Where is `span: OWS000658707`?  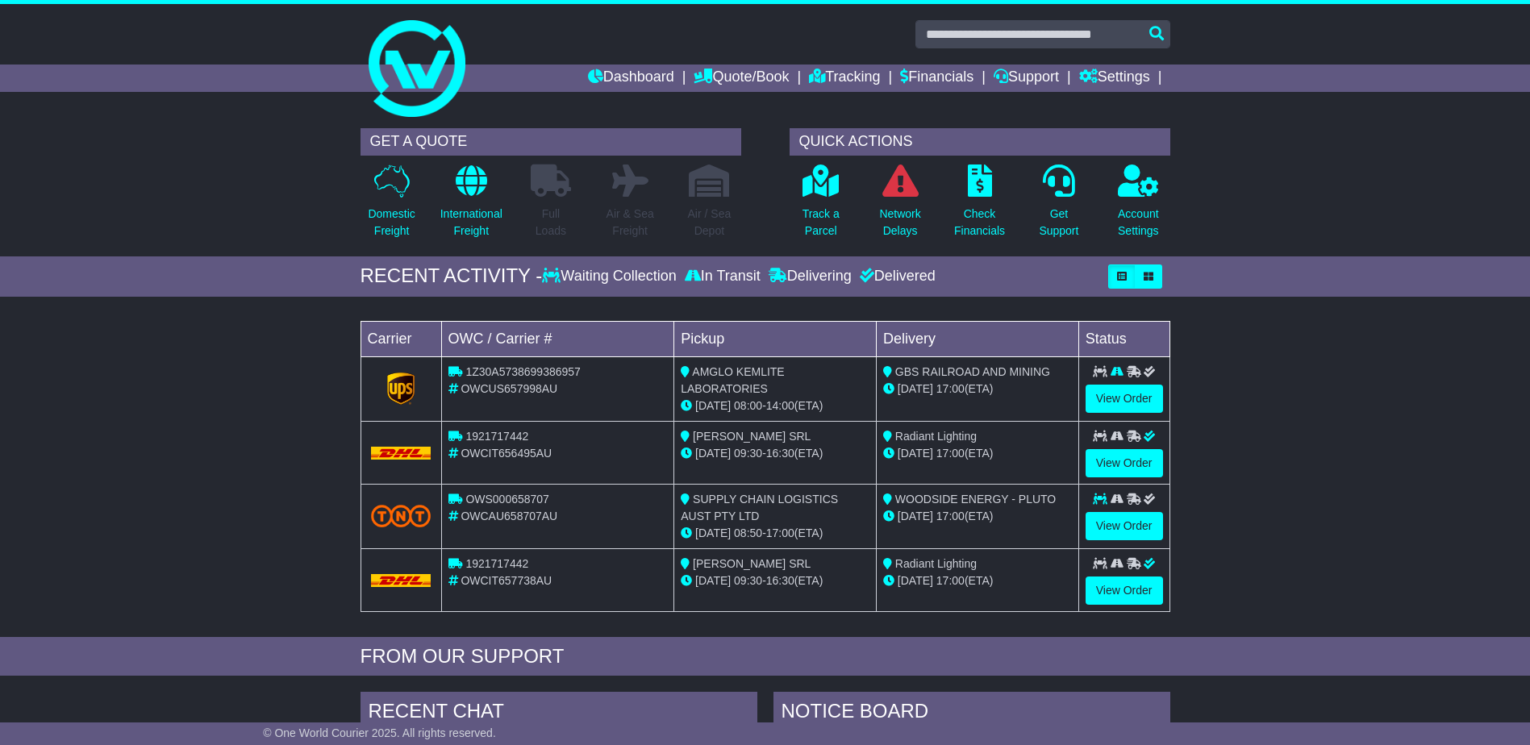
span: OWS000658707 is located at coordinates (507, 499).